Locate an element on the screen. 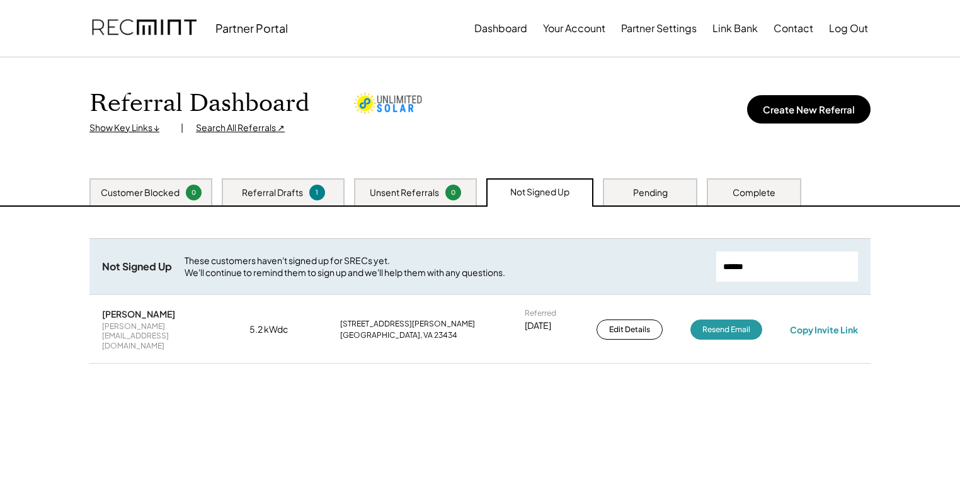  h1: Referral Dashboard is located at coordinates (199, 103).